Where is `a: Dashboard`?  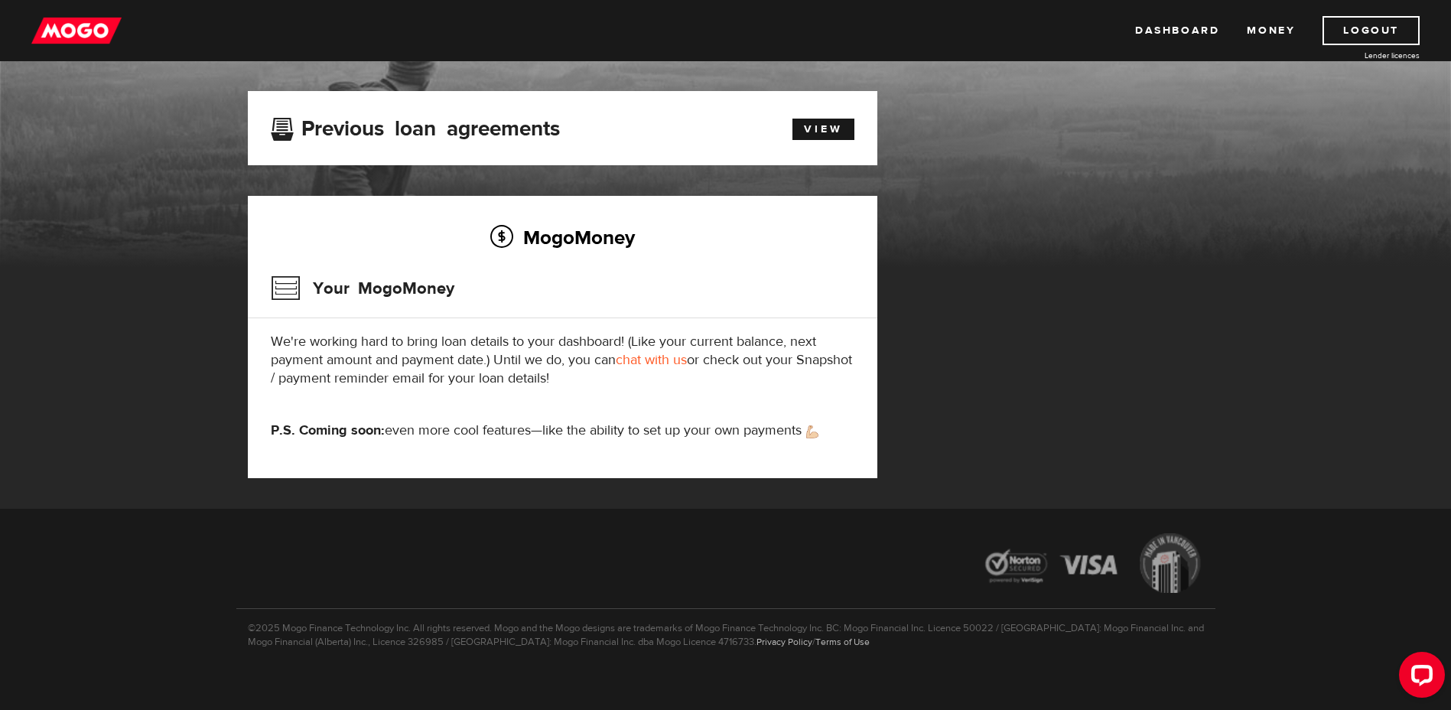 a: Dashboard is located at coordinates (1177, 31).